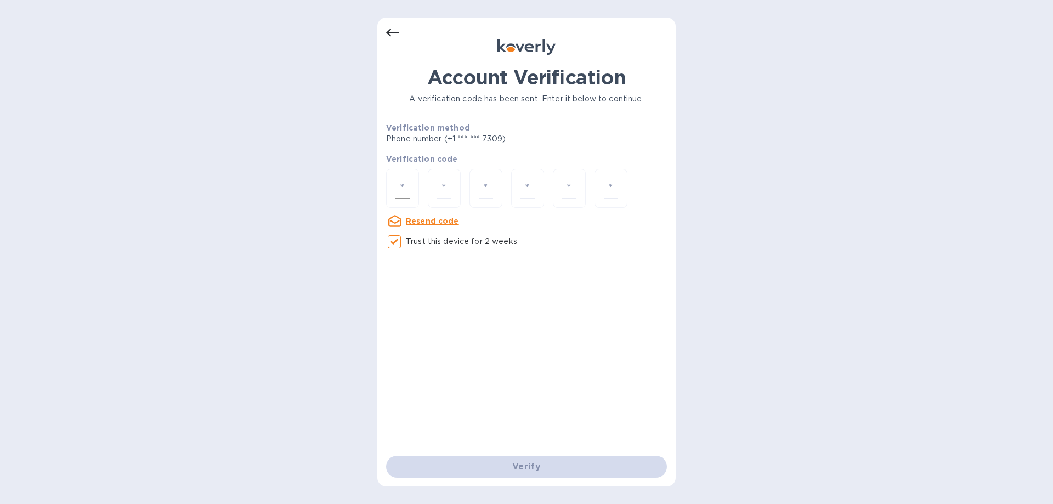  Describe the element at coordinates (432, 221) in the screenshot. I see `u: Resend code` at that location.